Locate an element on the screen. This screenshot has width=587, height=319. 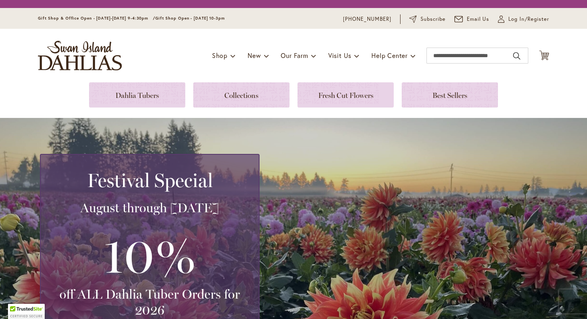
span: Help Center is located at coordinates (389, 55).